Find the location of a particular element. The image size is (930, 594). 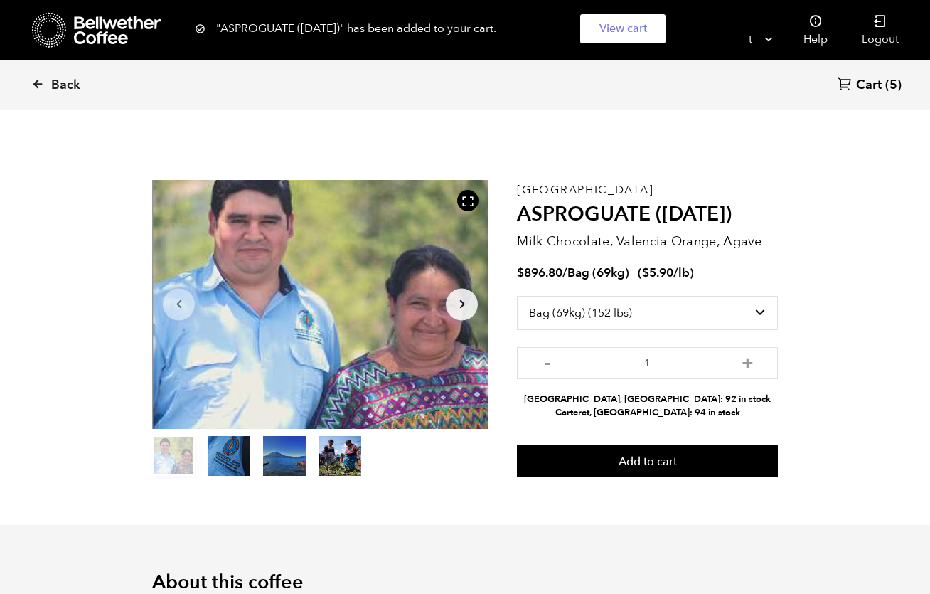

bdi: 5.90 is located at coordinates (658, 272).